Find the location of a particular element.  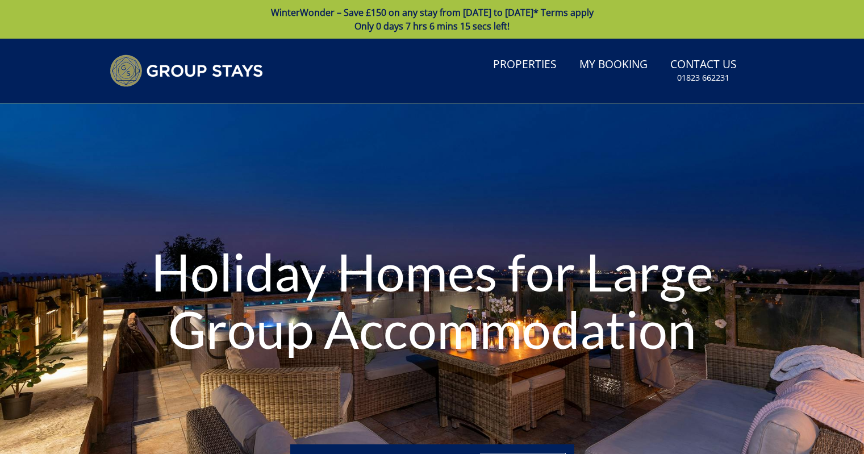

h1: Holiday Homes for Large Group Accommodation is located at coordinates (432, 300).